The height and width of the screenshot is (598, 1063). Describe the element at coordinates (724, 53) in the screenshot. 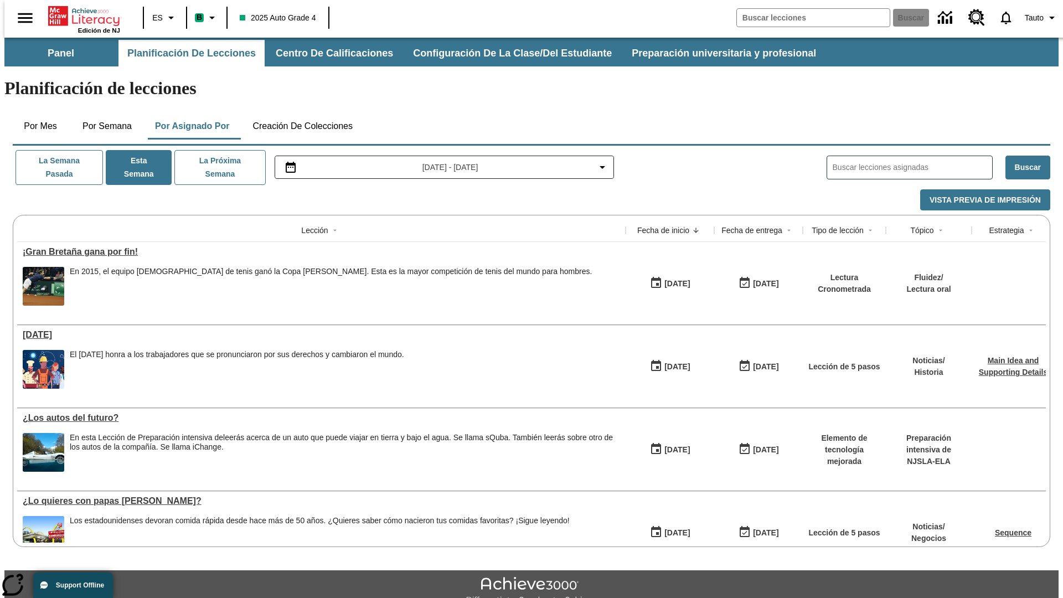

I see `button: Preparación universitaria y profesional` at that location.